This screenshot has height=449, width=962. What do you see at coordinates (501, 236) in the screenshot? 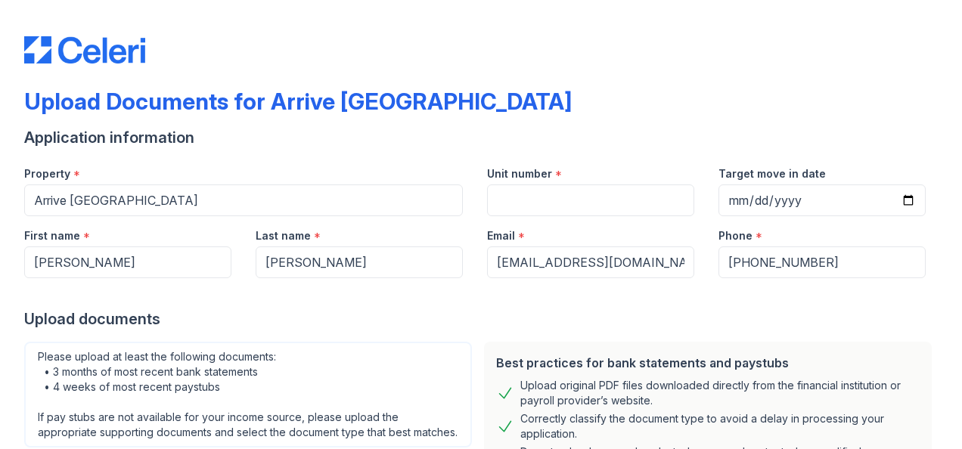
I see `label: Email` at bounding box center [501, 236].